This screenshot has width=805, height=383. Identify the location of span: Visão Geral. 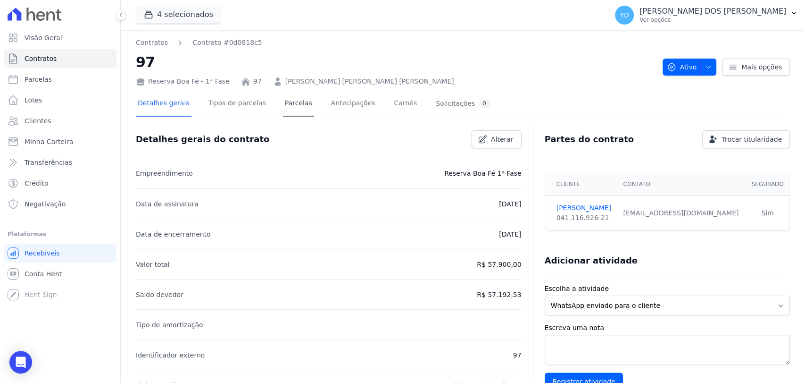
(43, 38).